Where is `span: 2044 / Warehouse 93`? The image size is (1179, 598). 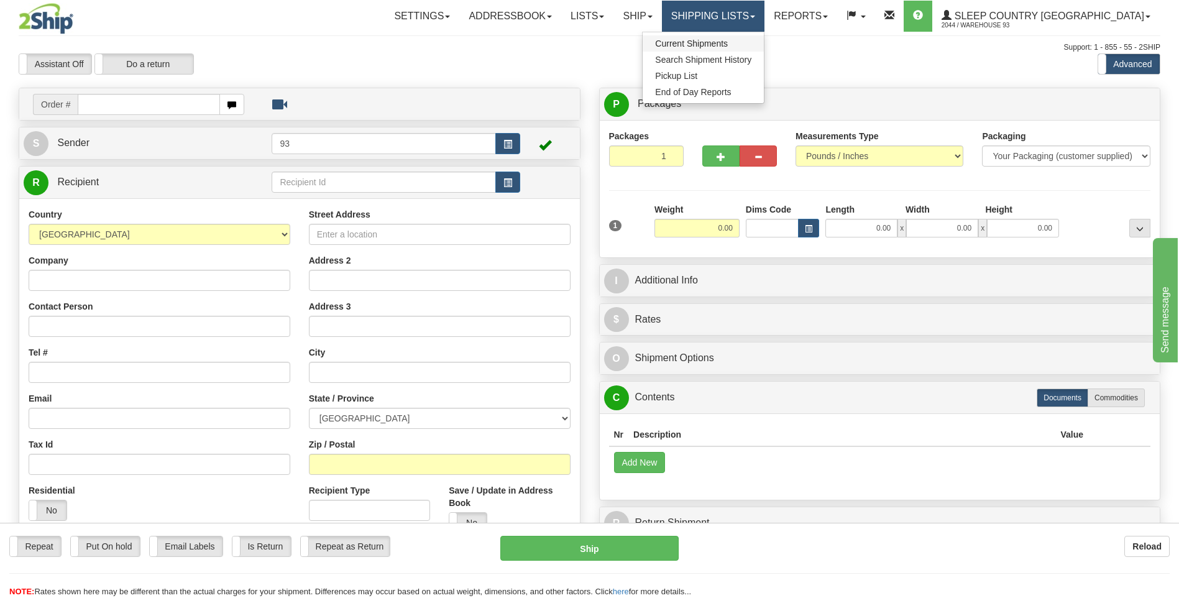 span: 2044 / Warehouse 93 is located at coordinates (988, 25).